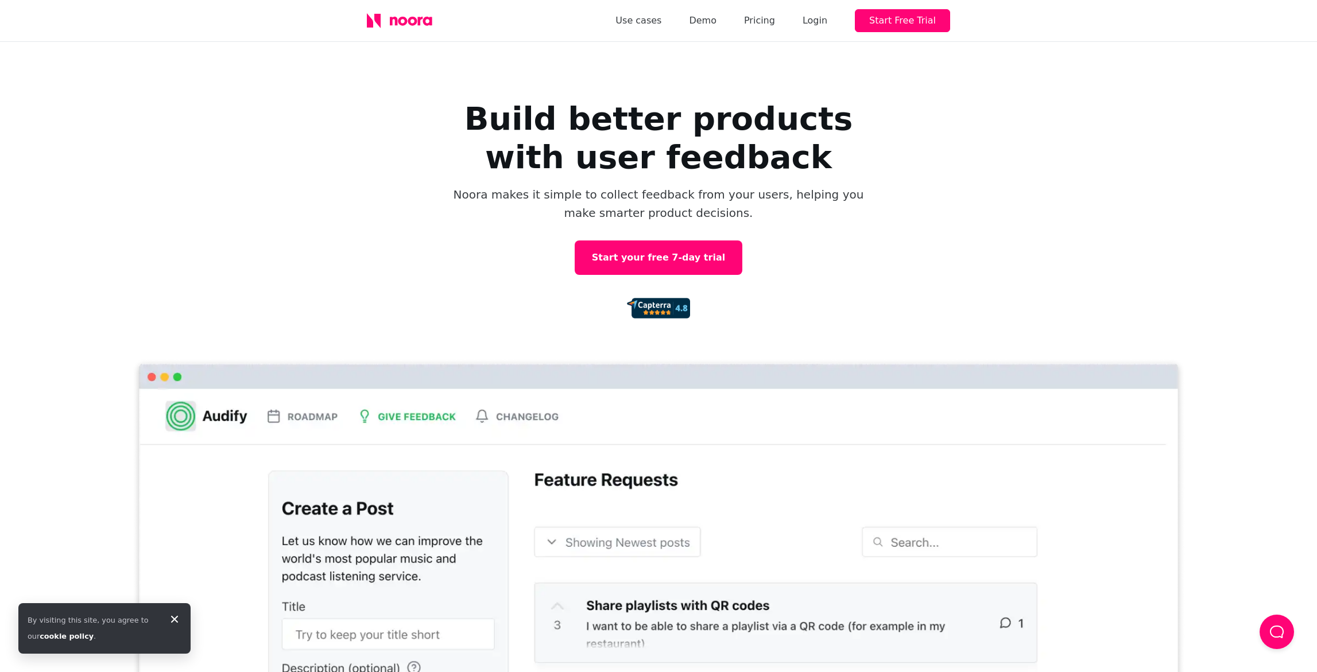 Image resolution: width=1317 pixels, height=672 pixels. I want to click on a: Pricing, so click(760, 21).